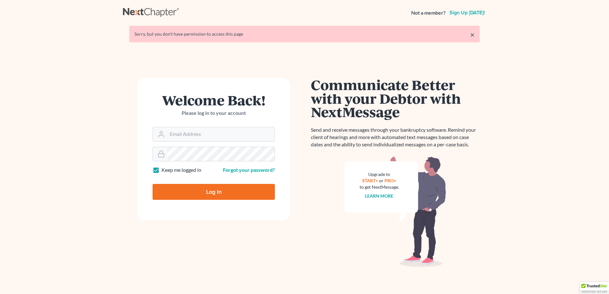 This screenshot has width=609, height=294. Describe the element at coordinates (428, 13) in the screenshot. I see `strong: Not a member?` at that location.